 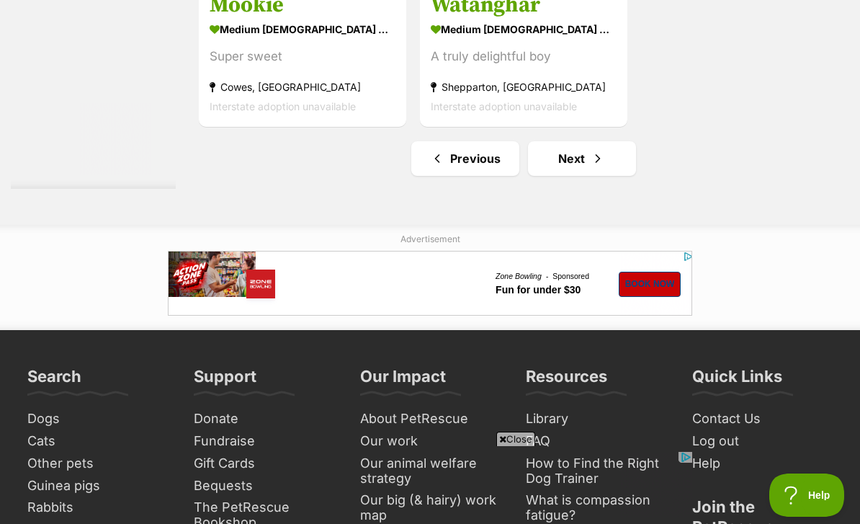 What do you see at coordinates (375, 39) in the screenshot?
I see `span: Fun for under $30` at bounding box center [375, 39].